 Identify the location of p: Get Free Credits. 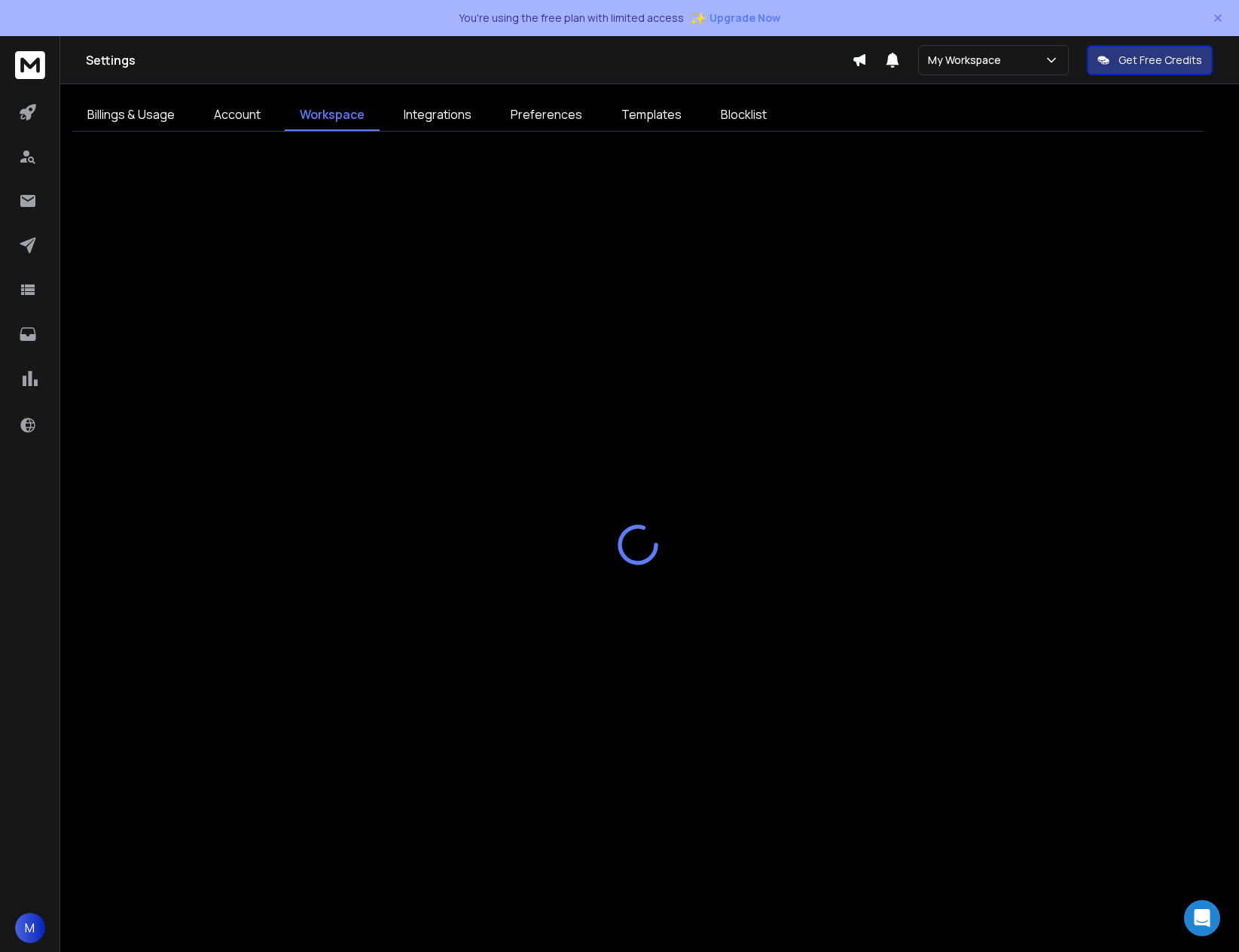
(1159, 60).